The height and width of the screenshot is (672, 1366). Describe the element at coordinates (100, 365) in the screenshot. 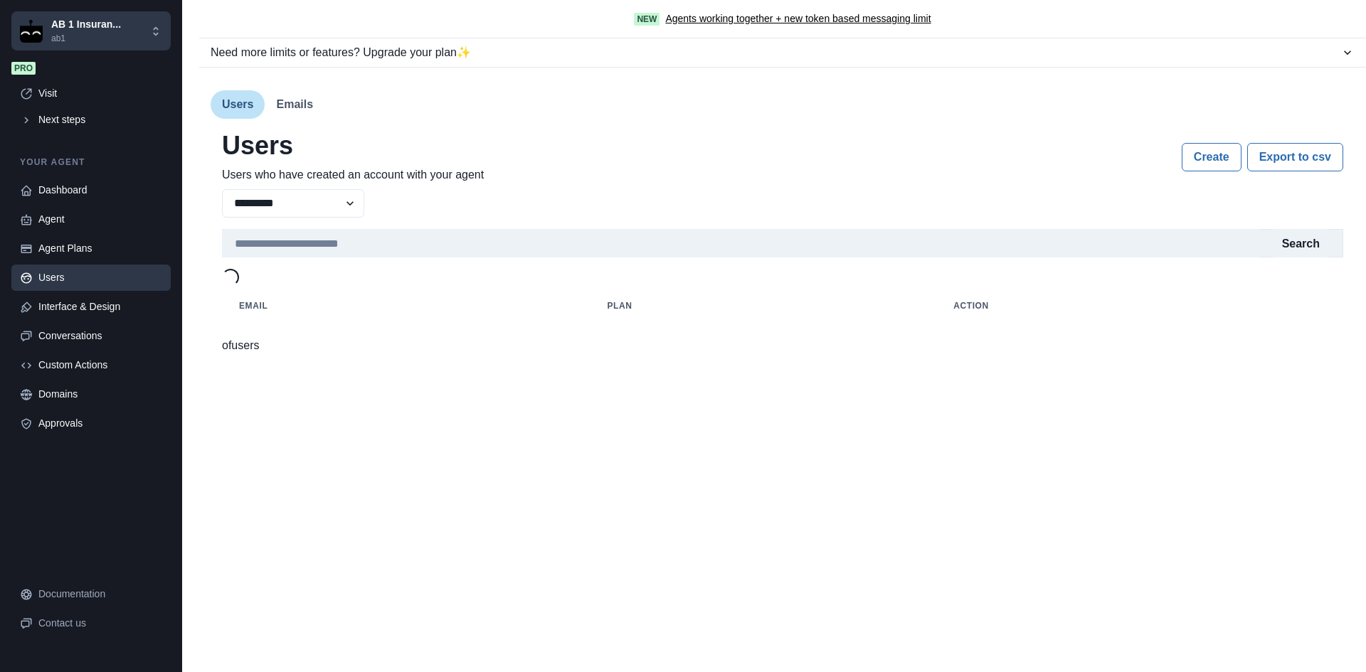

I see `div: Custom Actions` at that location.